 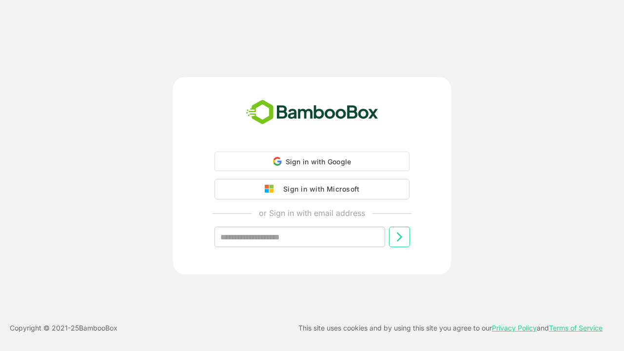 I want to click on img: bamboobox, so click(x=312, y=113).